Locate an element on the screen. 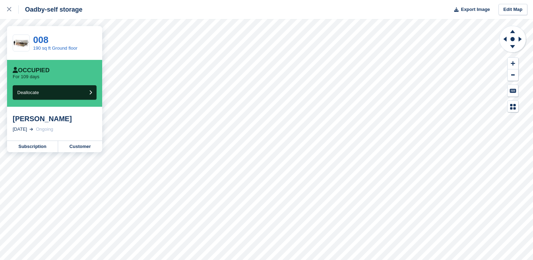  button: Export Image is located at coordinates (470, 10).